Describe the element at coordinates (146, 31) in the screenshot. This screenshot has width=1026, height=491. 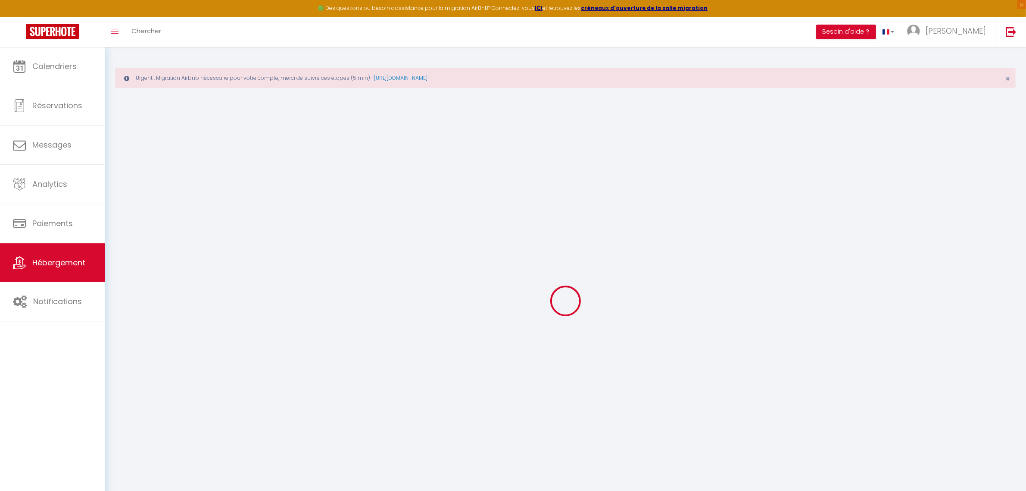
I see `span: Chercher` at that location.